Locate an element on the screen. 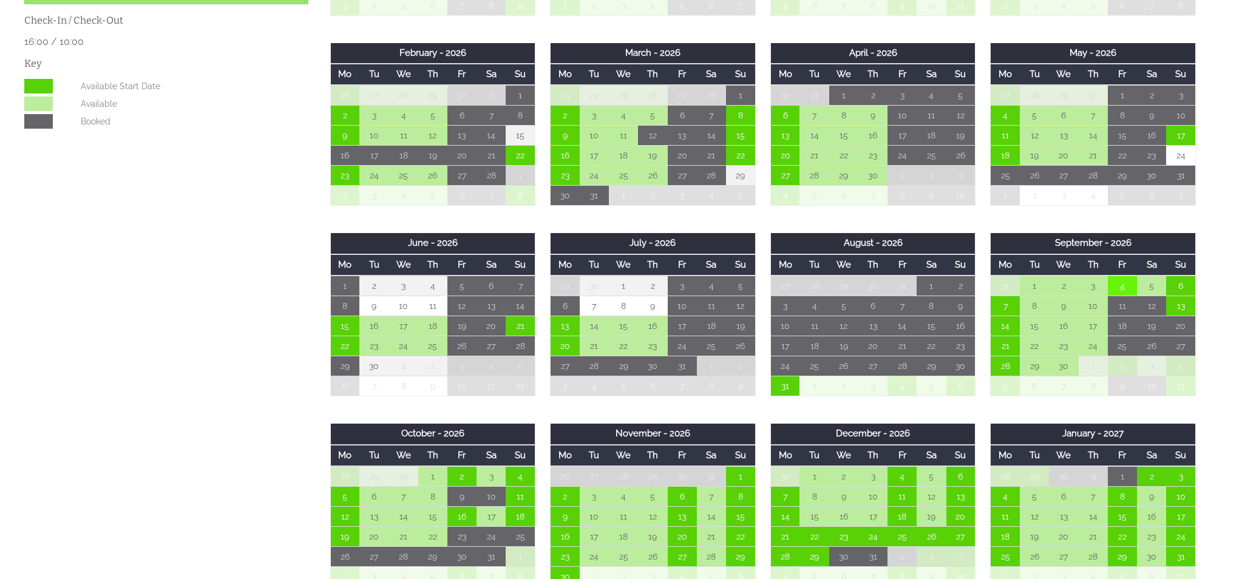  th: July - 2026 is located at coordinates (653, 243).